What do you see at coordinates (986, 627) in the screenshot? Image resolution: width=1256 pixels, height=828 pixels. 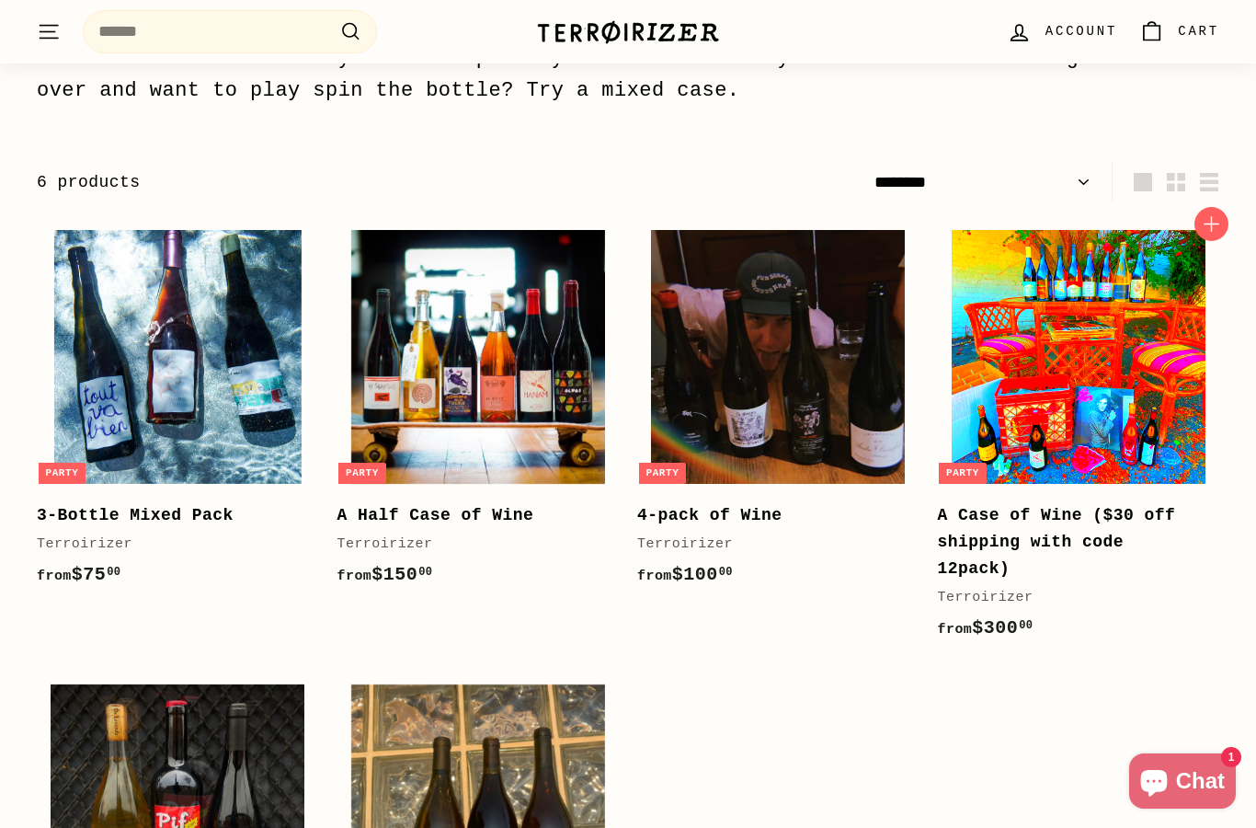 I see `span: $300` at bounding box center [986, 627].